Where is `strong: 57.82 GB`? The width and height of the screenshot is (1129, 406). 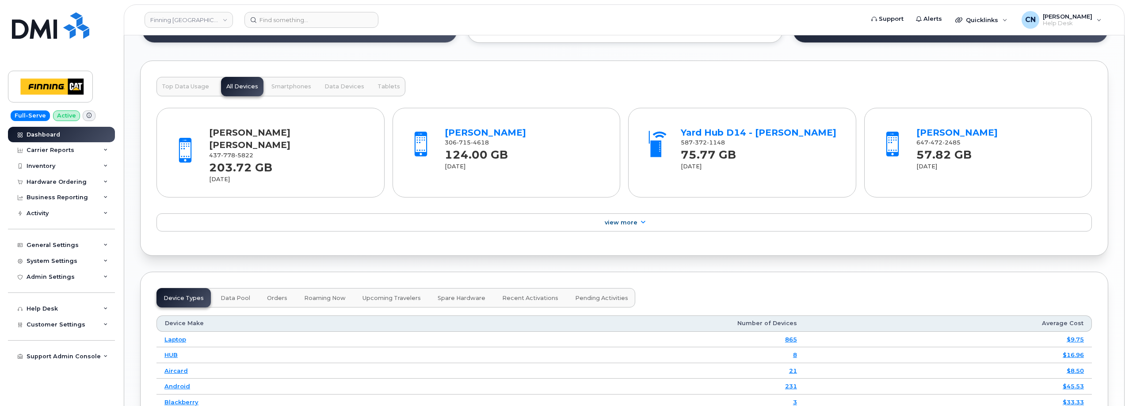 strong: 57.82 GB is located at coordinates (944, 152).